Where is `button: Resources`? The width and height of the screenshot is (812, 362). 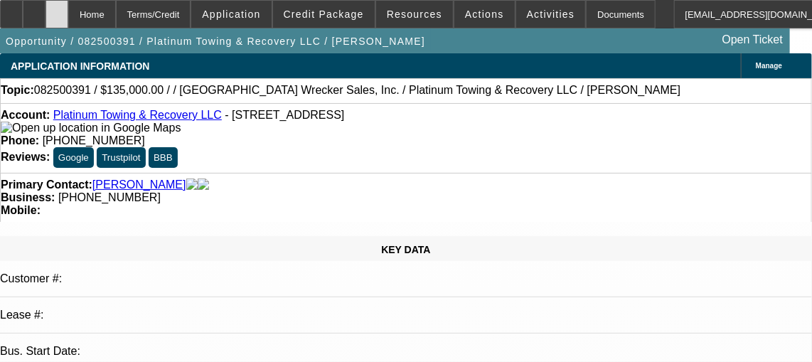
button: Resources is located at coordinates (415, 14).